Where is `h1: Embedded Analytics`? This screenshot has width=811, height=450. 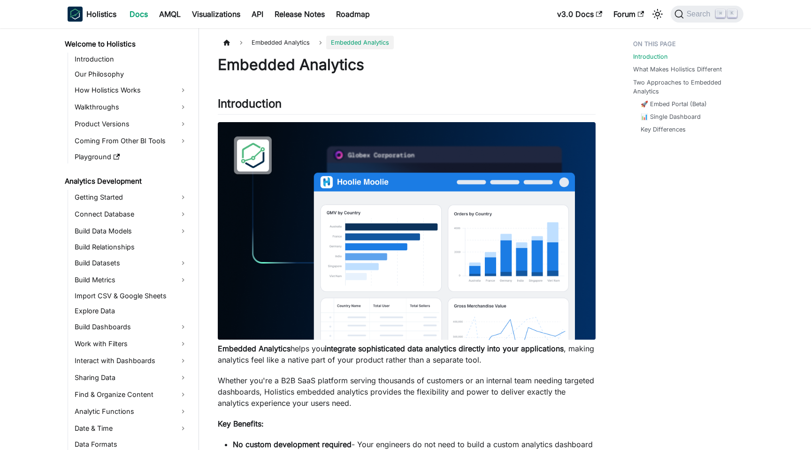 h1: Embedded Analytics is located at coordinates (407, 65).